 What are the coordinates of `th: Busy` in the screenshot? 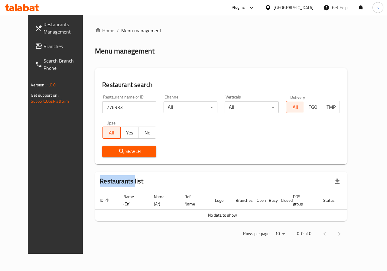 It's located at (270, 200).